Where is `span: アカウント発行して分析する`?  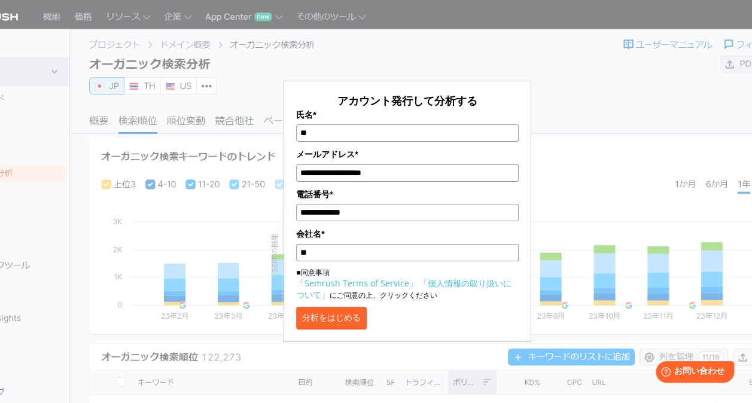
span: アカウント発行して分析する is located at coordinates (407, 100).